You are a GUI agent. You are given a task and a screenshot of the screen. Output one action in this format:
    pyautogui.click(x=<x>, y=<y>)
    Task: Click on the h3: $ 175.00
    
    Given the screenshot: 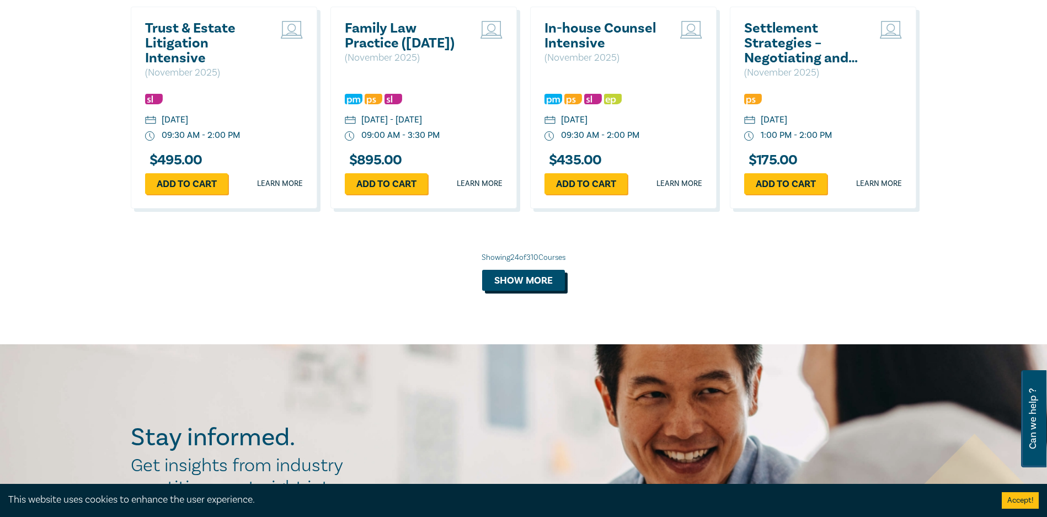 What is the action you would take?
    pyautogui.click(x=771, y=160)
    